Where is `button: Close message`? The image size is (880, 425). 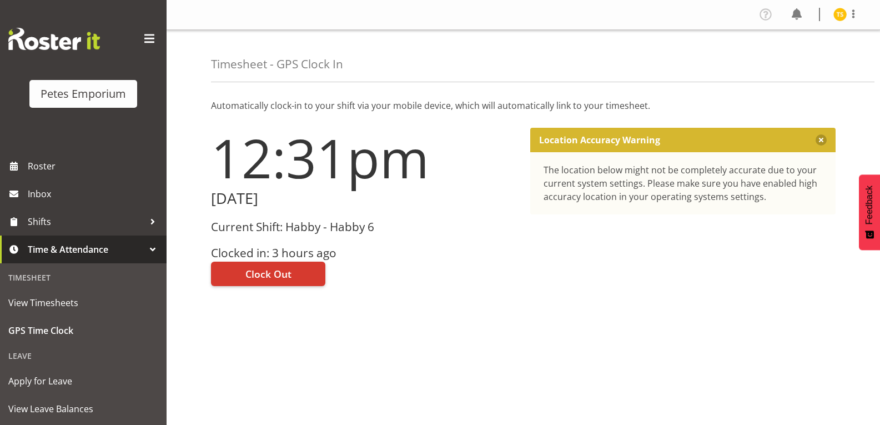 button: Close message is located at coordinates (821, 140).